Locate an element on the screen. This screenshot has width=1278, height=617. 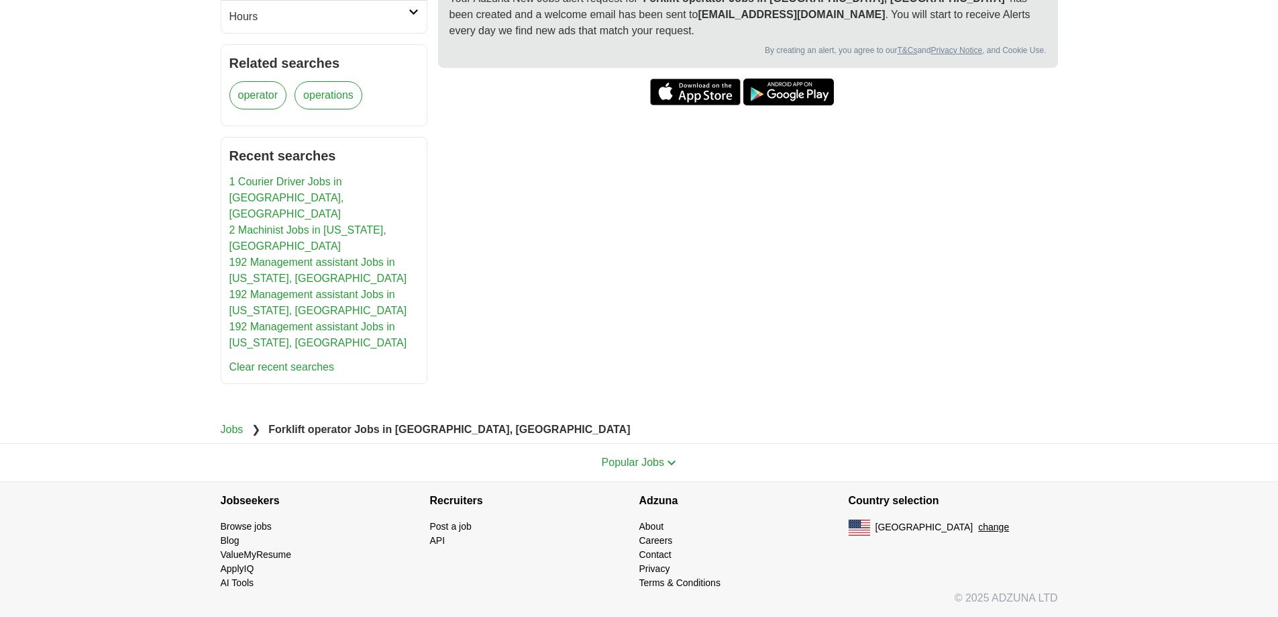
a: Browse jobs is located at coordinates (246, 526).